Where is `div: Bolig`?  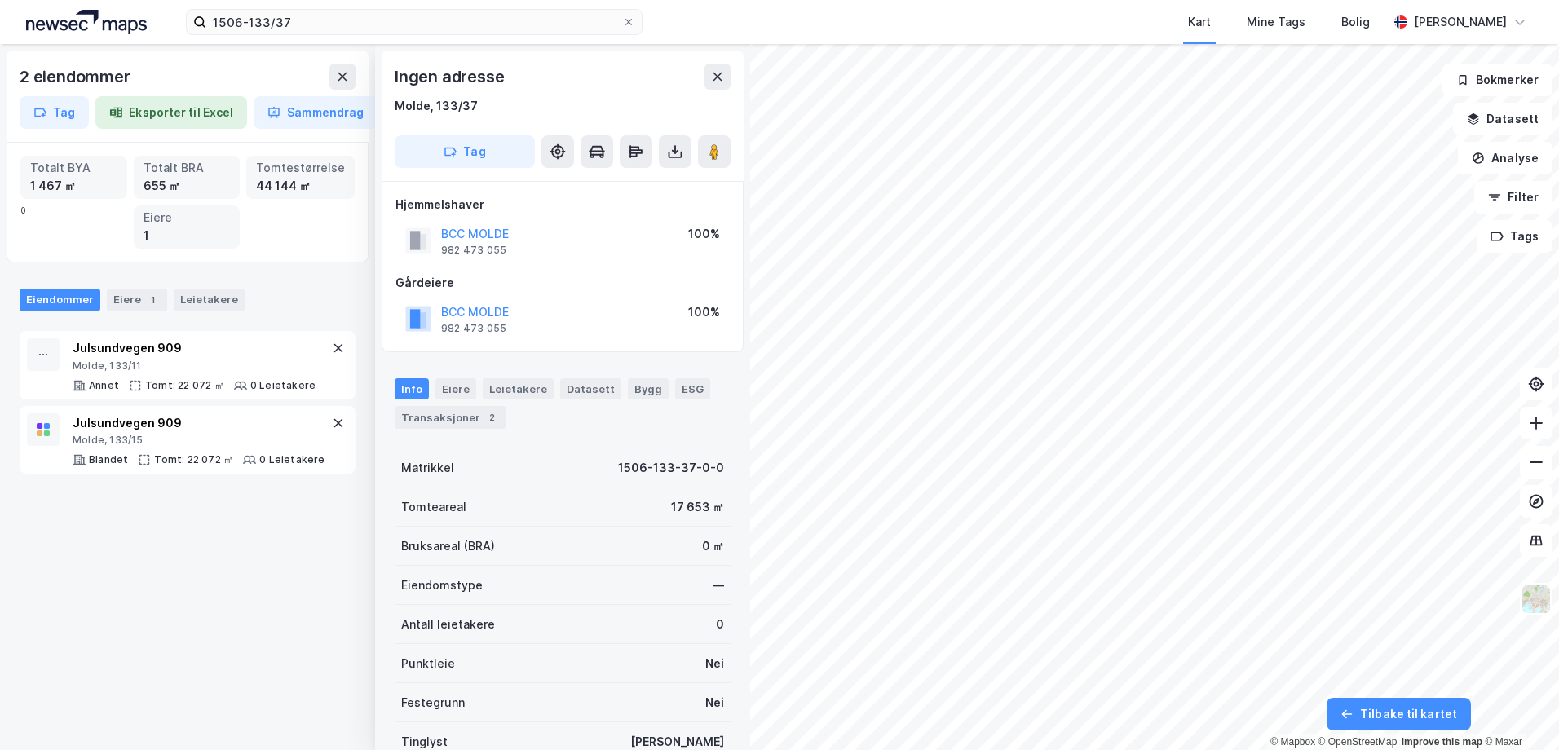 div: Bolig is located at coordinates (1355, 22).